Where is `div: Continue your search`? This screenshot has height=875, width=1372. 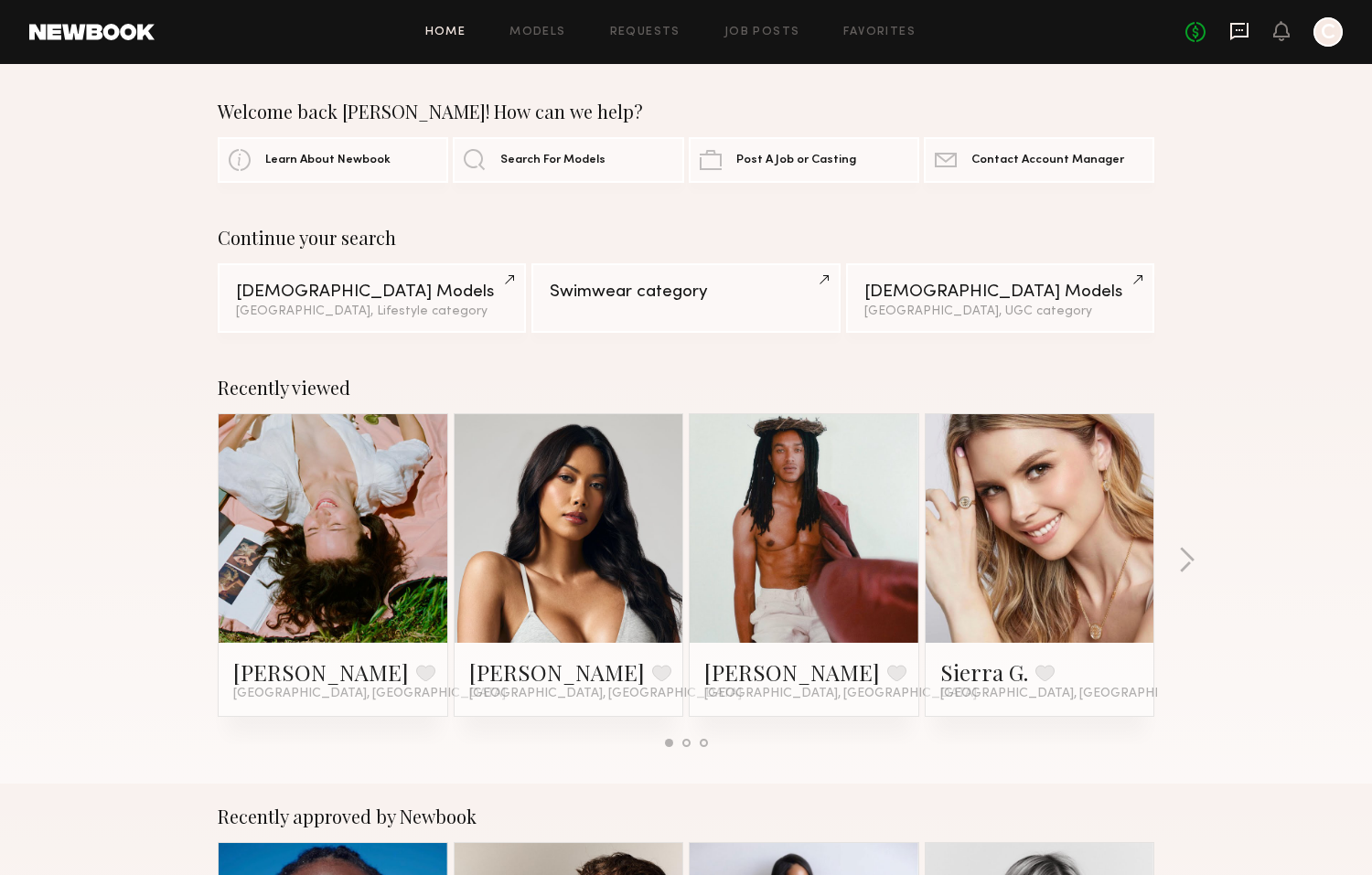
div: Continue your search is located at coordinates (686, 238).